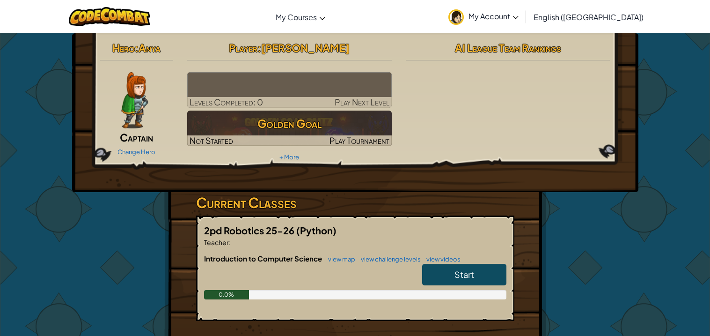 This screenshot has width=710, height=336. What do you see at coordinates (465, 274) in the screenshot?
I see `span: Start` at bounding box center [465, 274].